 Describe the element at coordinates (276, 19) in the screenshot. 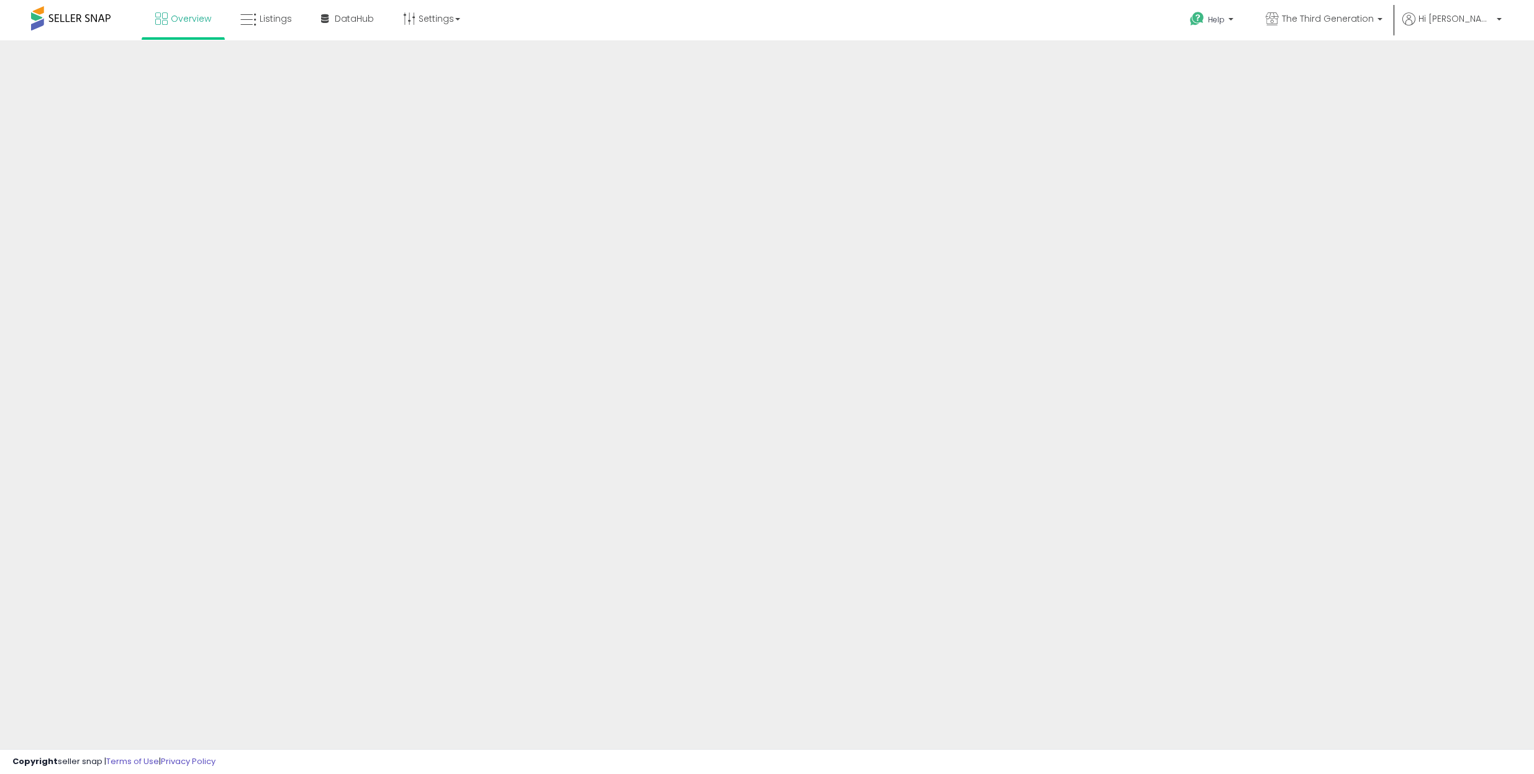

I see `span: Listings` at that location.